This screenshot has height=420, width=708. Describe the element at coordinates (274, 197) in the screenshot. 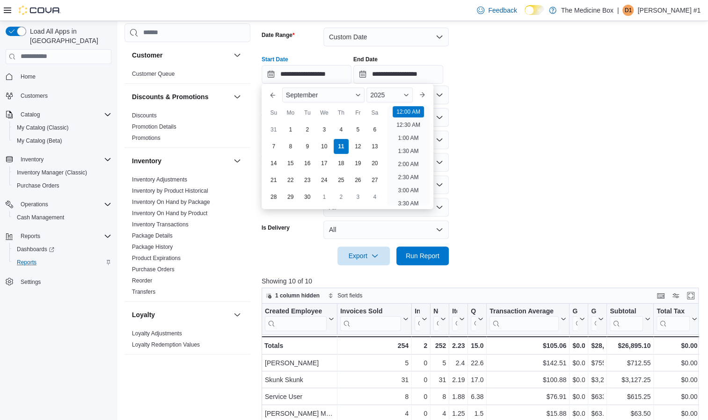

I see `div: day-28` at that location.